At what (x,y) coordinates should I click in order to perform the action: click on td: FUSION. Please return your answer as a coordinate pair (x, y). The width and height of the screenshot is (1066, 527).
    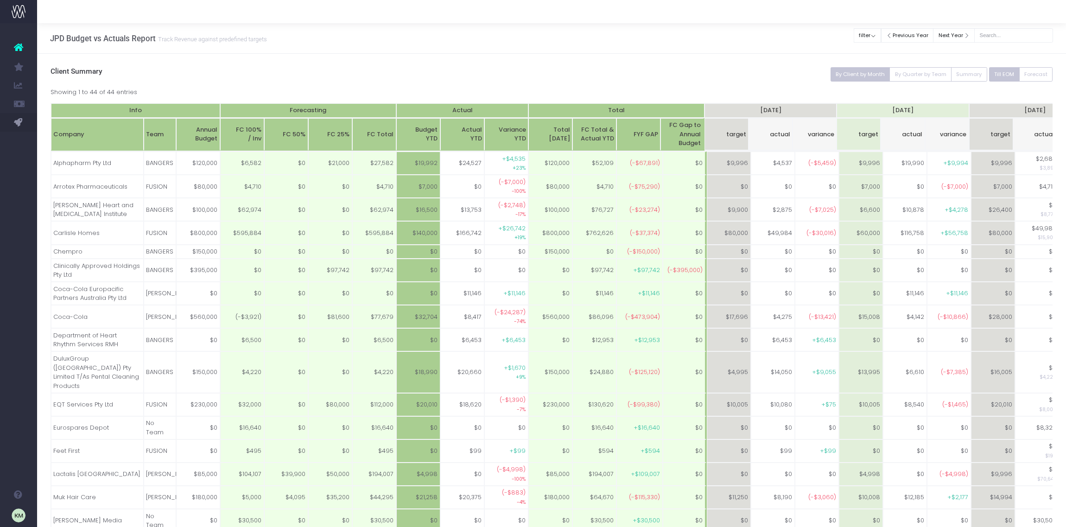
    Looking at the image, I should click on (160, 233).